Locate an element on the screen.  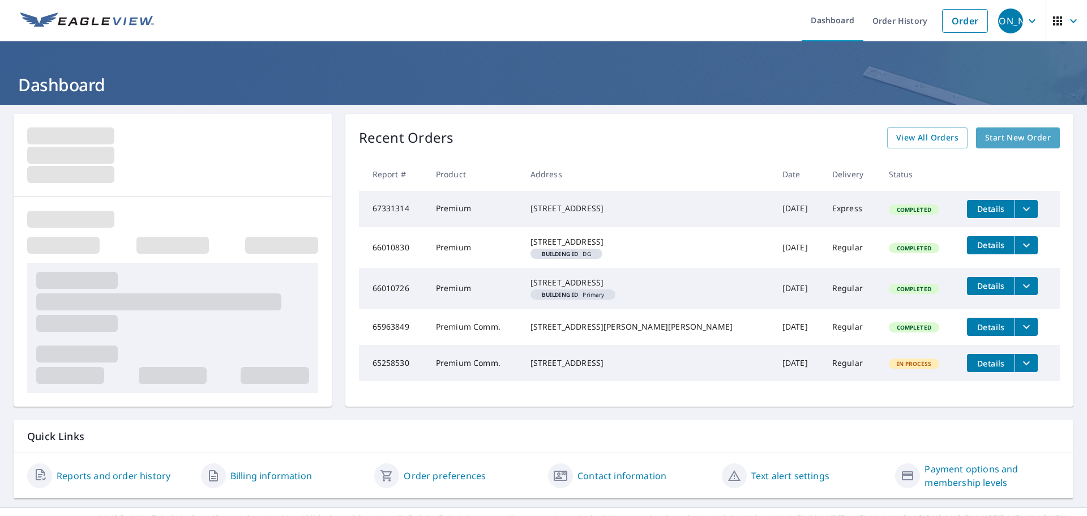
button: detailsBtn-66010726 is located at coordinates (991, 286).